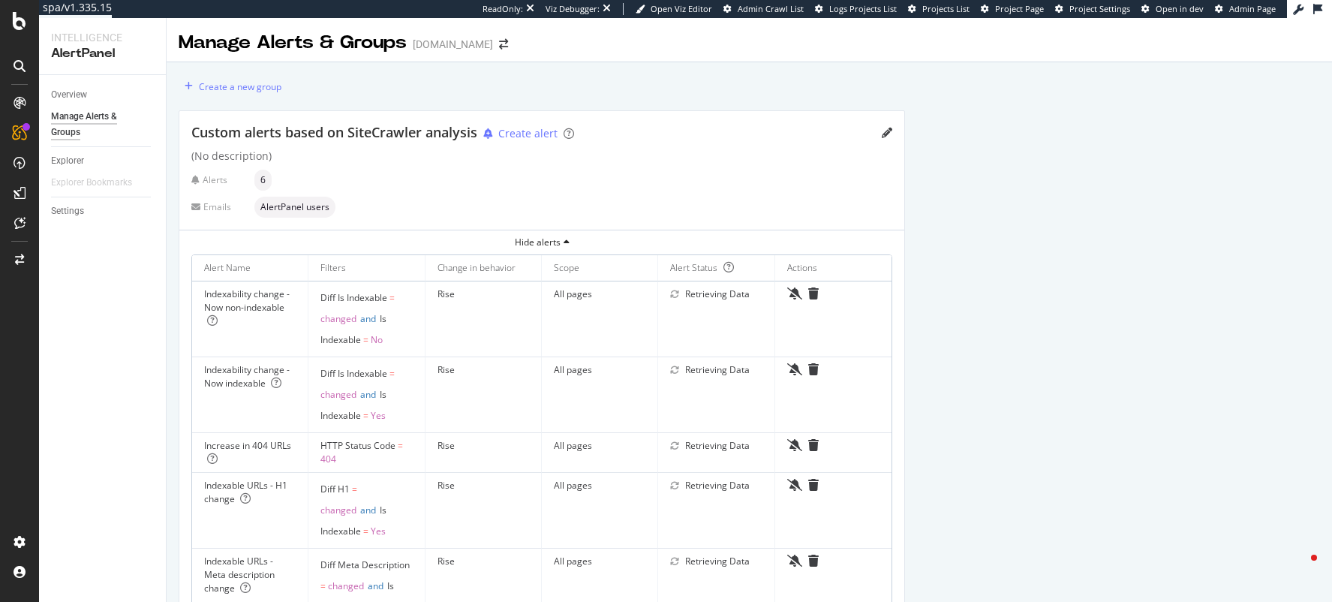 Image resolution: width=1332 pixels, height=602 pixels. Describe the element at coordinates (103, 95) in the screenshot. I see `a: Overview` at that location.